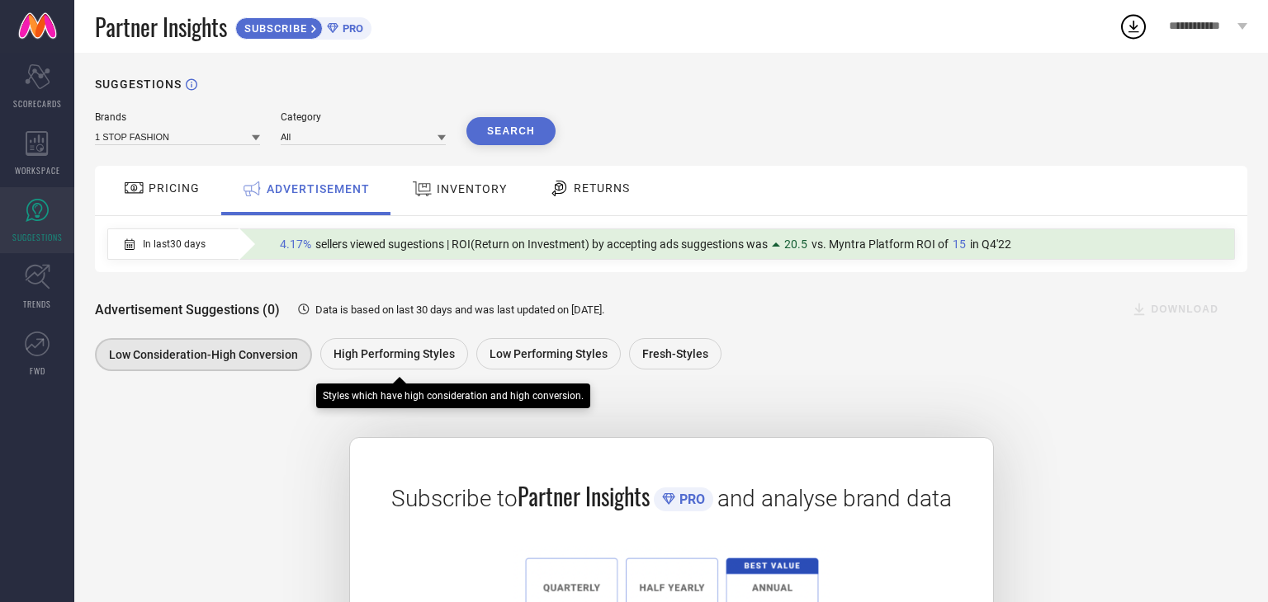 This screenshot has height=602, width=1268. What do you see at coordinates (363, 117) in the screenshot?
I see `div: Category` at bounding box center [363, 117].